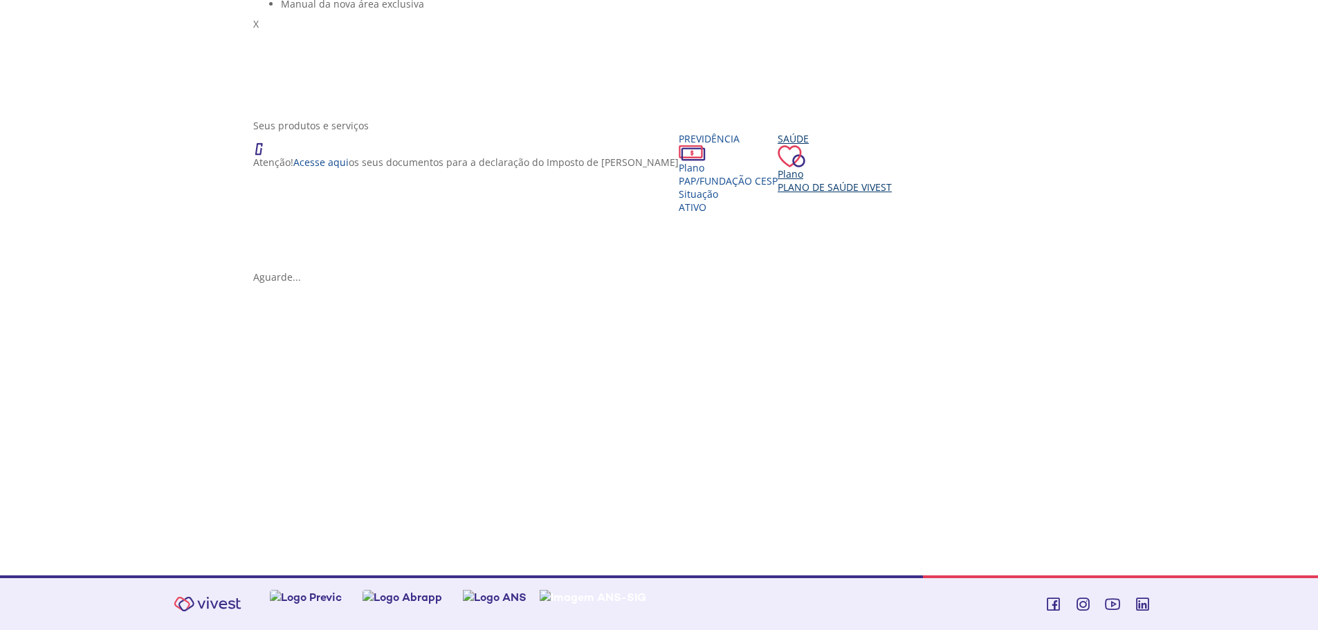 The image size is (1318, 630). What do you see at coordinates (664, 201) in the screenshot?
I see `section: <span lang="en" dir="ltr">ProdutosCard</span>` at bounding box center [664, 201].